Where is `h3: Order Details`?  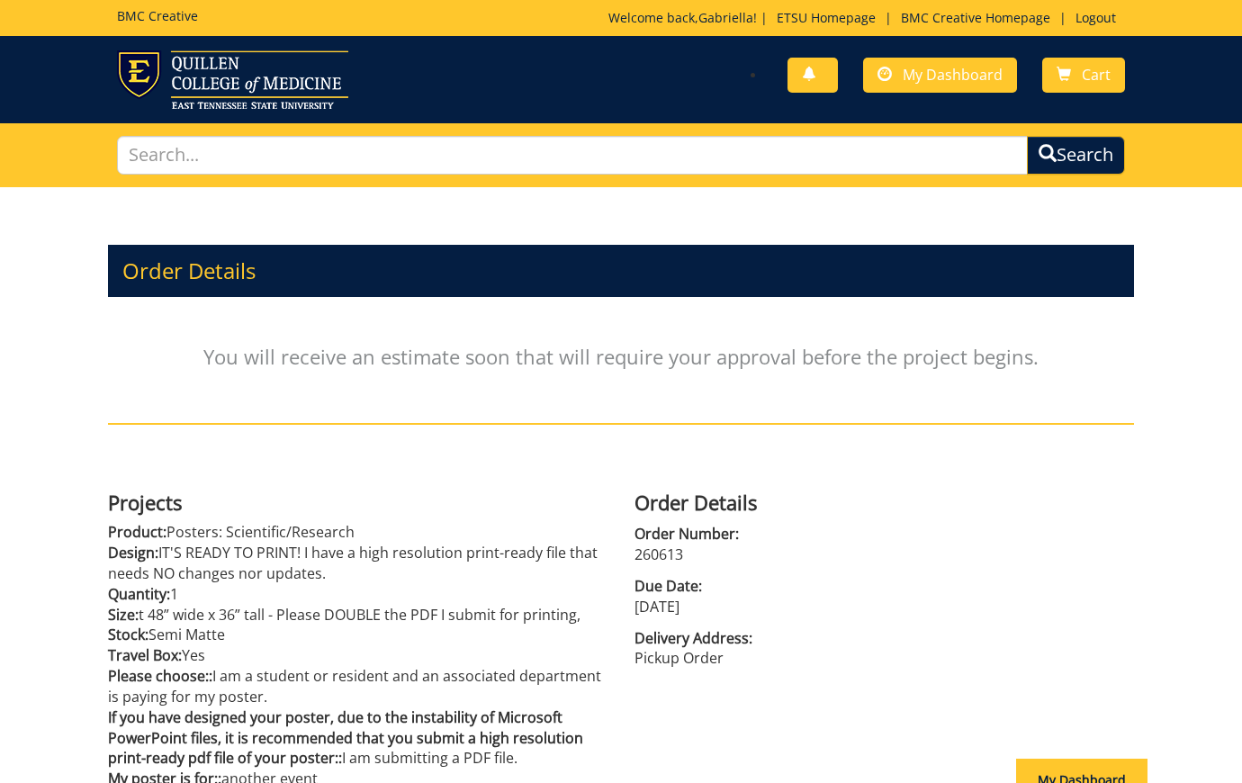
h3: Order Details is located at coordinates (621, 271).